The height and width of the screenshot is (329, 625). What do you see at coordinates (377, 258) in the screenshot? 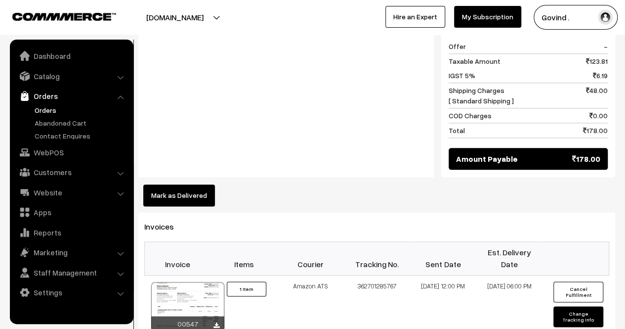
I see `th: Tracking No.` at bounding box center [377, 258].